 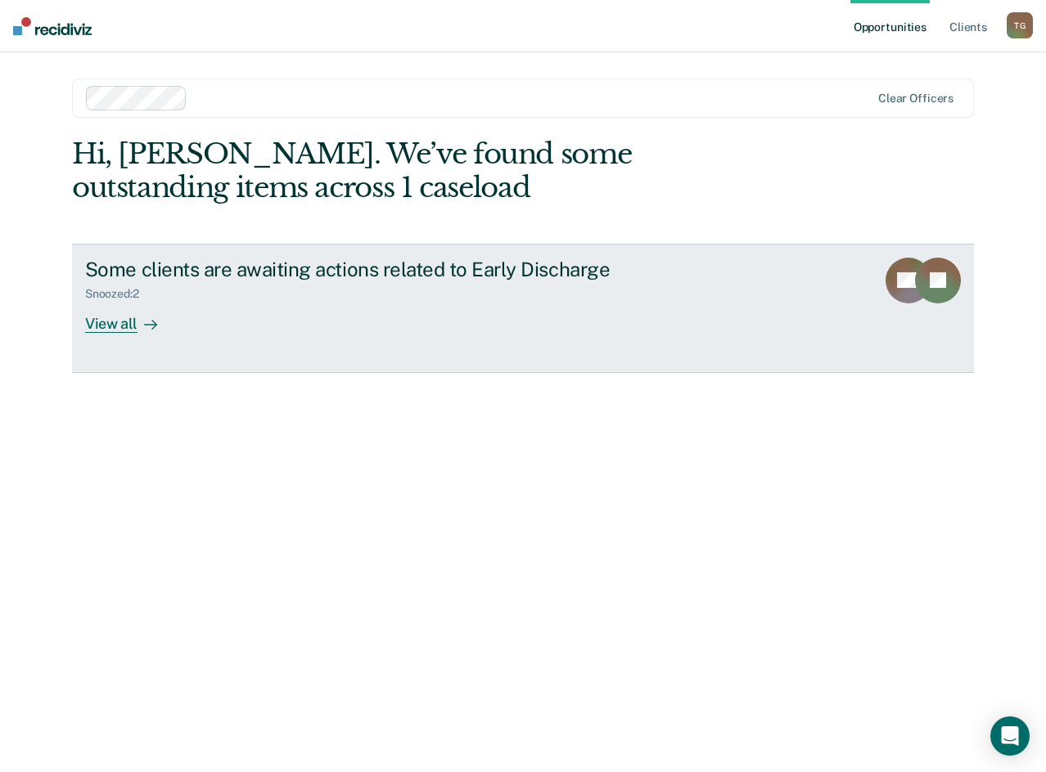 I want to click on button: TG, so click(x=1020, y=25).